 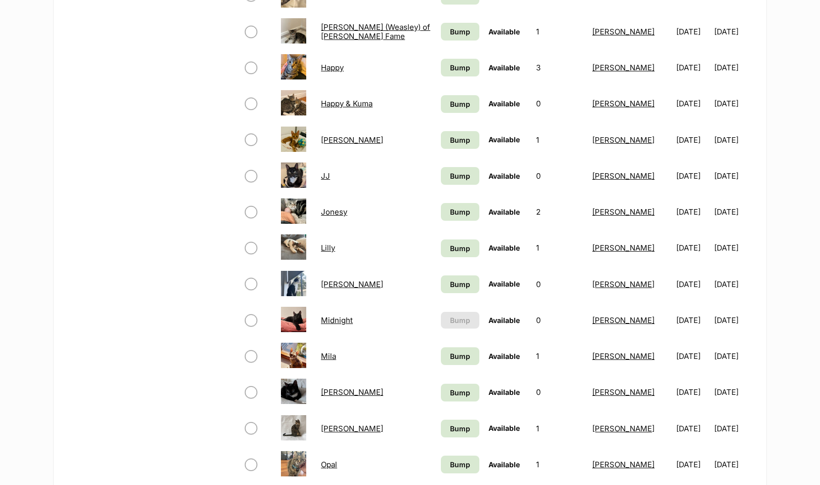 What do you see at coordinates (559, 212) in the screenshot?
I see `td: 2` at bounding box center [559, 212].